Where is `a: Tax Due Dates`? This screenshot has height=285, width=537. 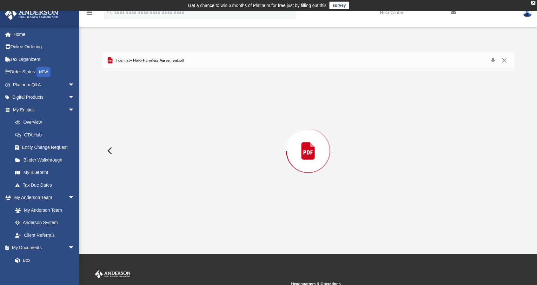 a: Tax Due Dates is located at coordinates (46, 185).